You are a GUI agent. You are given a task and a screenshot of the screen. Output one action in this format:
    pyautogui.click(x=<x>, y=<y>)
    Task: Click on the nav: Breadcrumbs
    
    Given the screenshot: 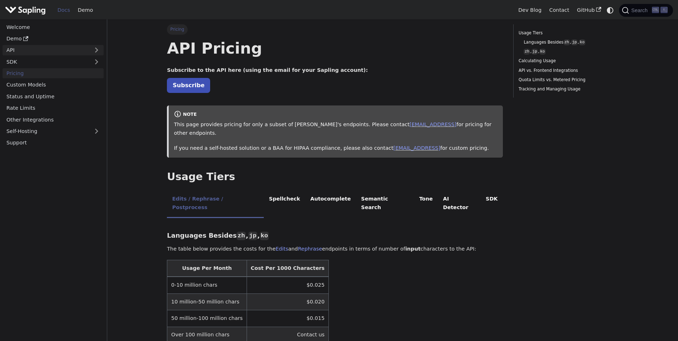 What is the action you would take?
    pyautogui.click(x=335, y=29)
    